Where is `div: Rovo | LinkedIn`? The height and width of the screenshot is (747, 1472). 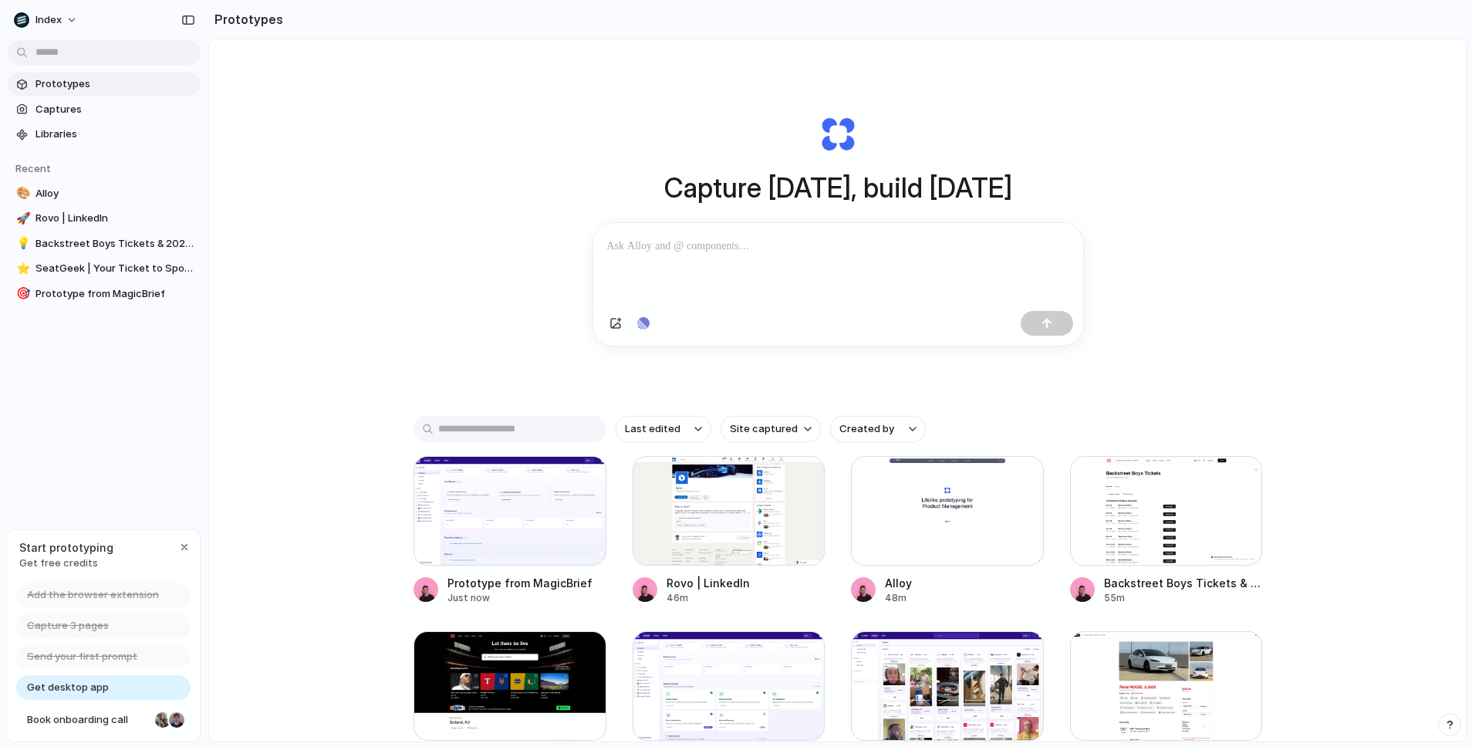 div: Rovo | LinkedIn is located at coordinates (708, 582).